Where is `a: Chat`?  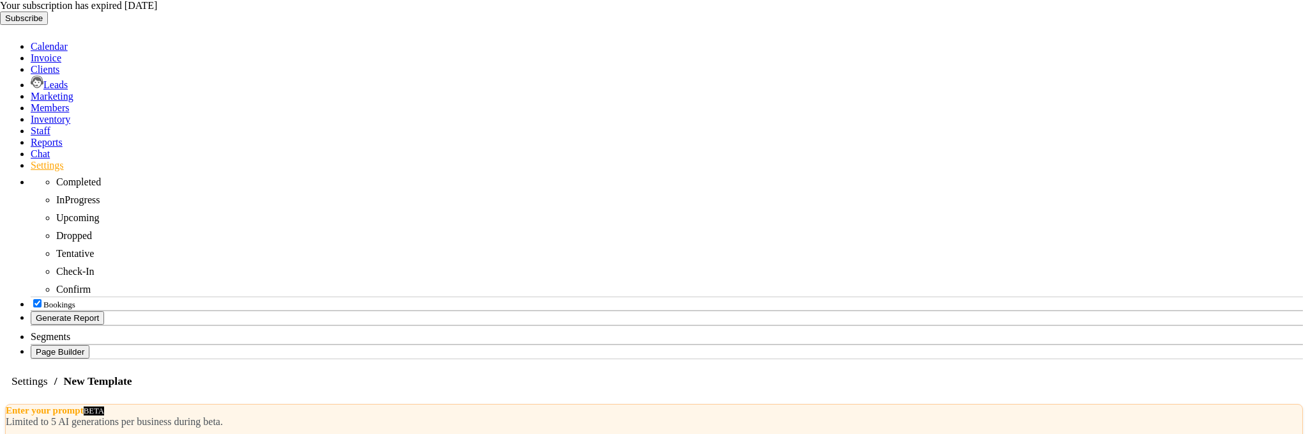
a: Chat is located at coordinates (40, 153).